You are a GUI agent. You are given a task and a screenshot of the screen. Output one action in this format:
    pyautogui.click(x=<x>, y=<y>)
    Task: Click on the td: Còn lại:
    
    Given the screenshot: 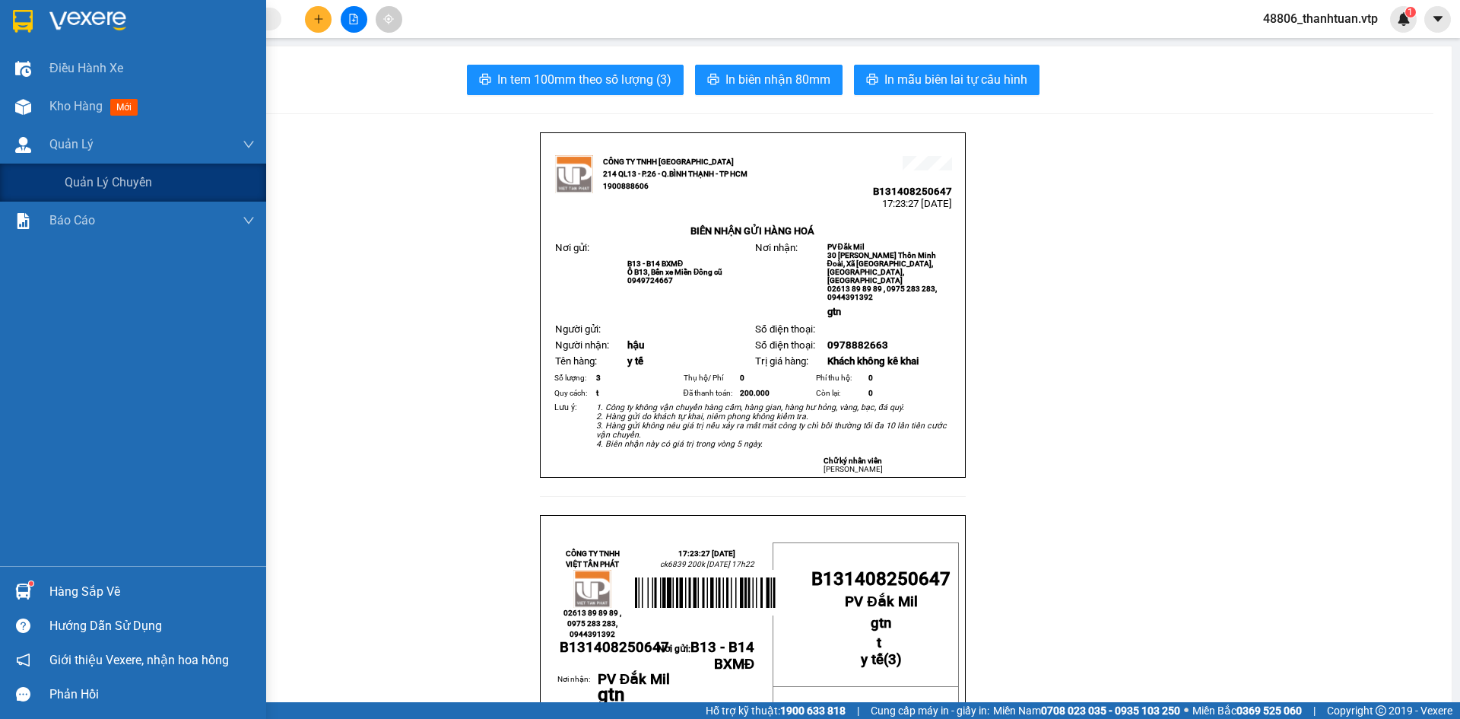 What is the action you would take?
    pyautogui.click(x=841, y=393)
    